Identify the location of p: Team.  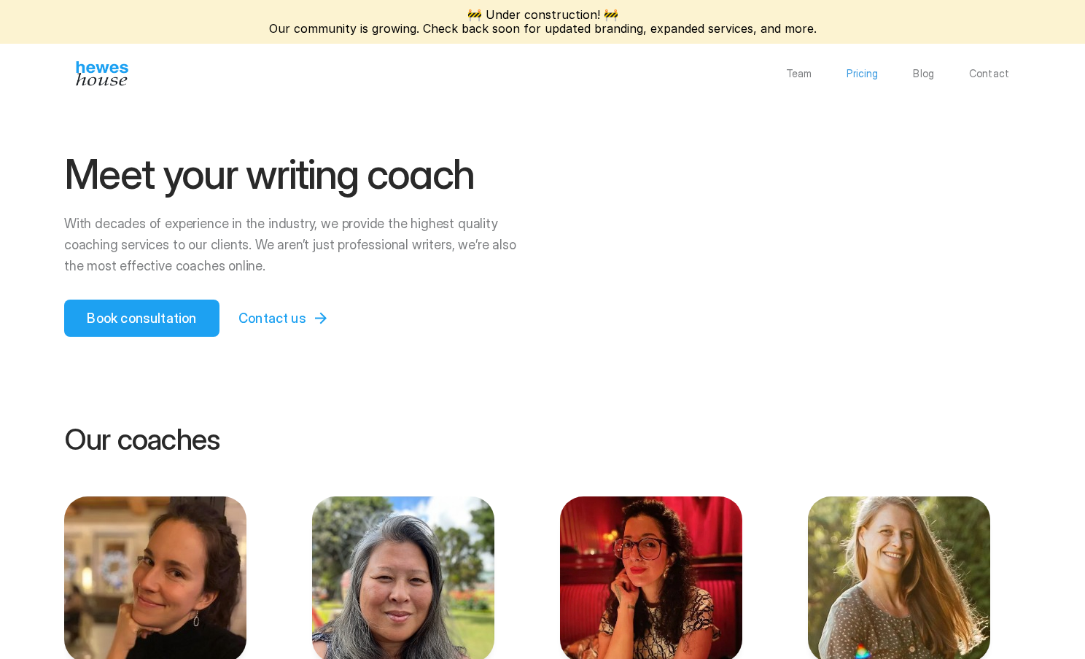
(799, 74).